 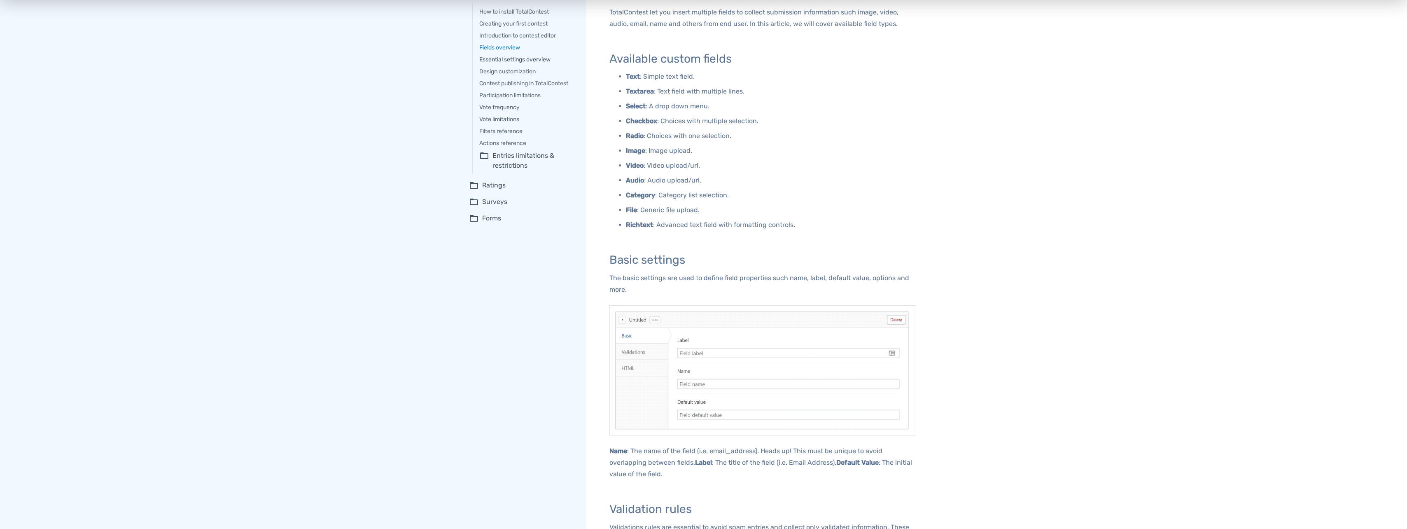 What do you see at coordinates (640, 91) in the screenshot?
I see `b: Textarea` at bounding box center [640, 91].